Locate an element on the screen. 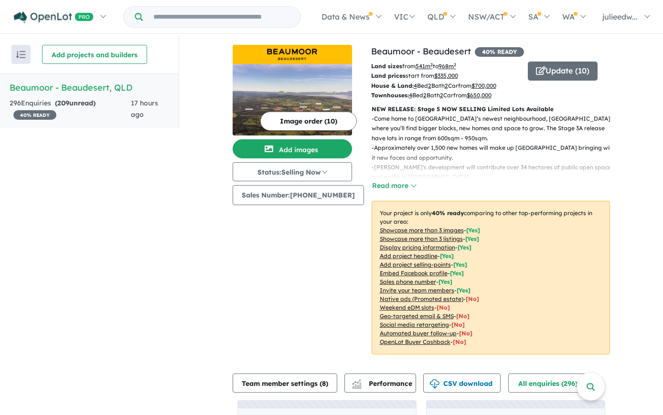 The height and width of the screenshot is (415, 663). span: to is located at coordinates (444, 66).